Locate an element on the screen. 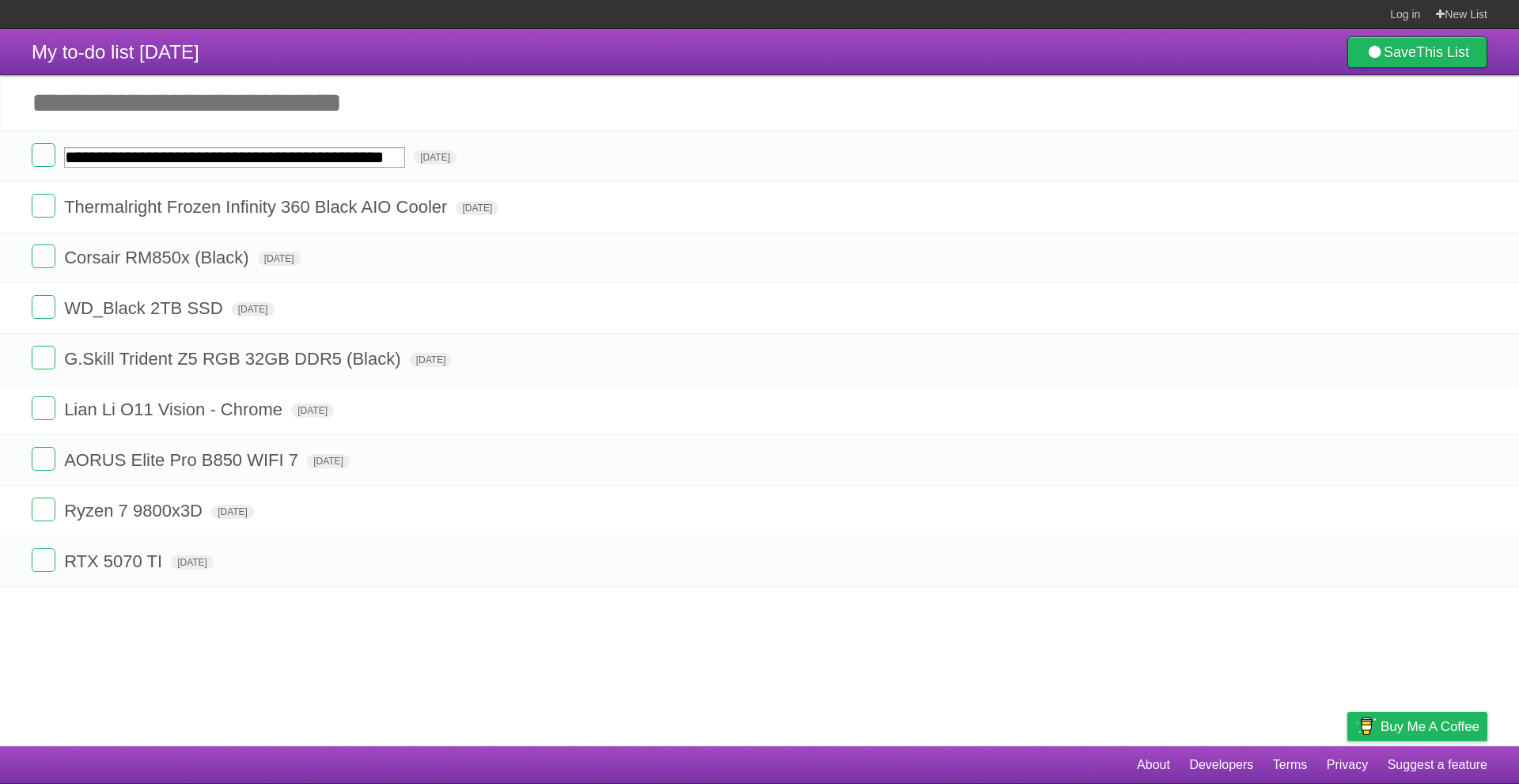 Image resolution: width=1519 pixels, height=784 pixels. span: WD_Black 2TB SSD is located at coordinates (145, 308).